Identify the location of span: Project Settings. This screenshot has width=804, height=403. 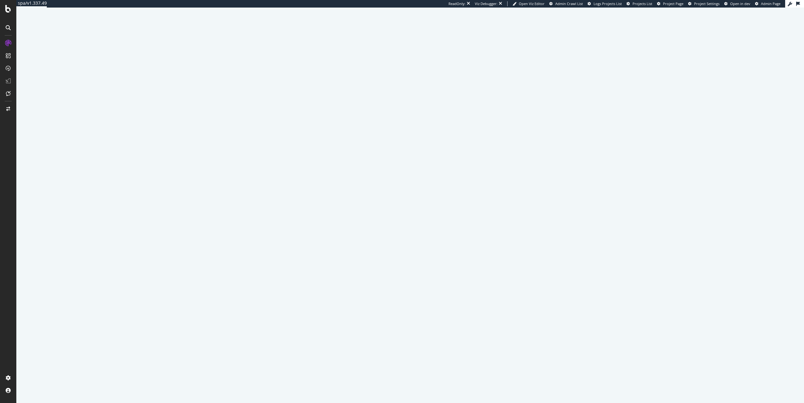
(707, 3).